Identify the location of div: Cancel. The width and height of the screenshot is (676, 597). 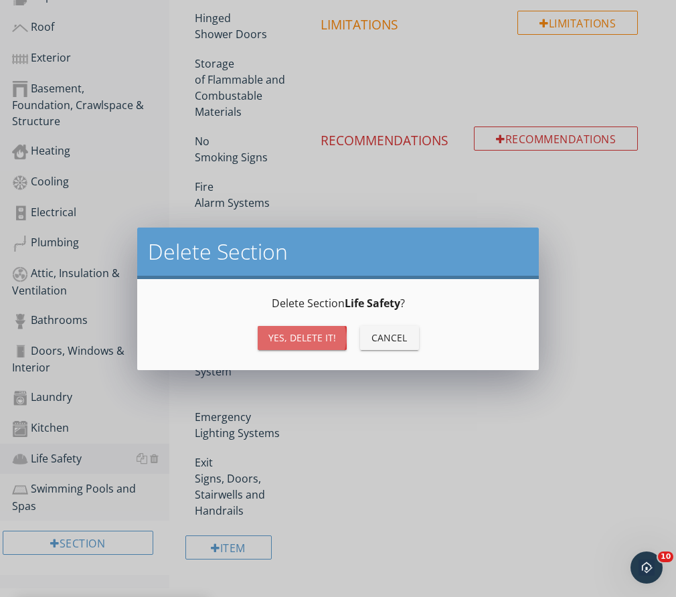
(390, 337).